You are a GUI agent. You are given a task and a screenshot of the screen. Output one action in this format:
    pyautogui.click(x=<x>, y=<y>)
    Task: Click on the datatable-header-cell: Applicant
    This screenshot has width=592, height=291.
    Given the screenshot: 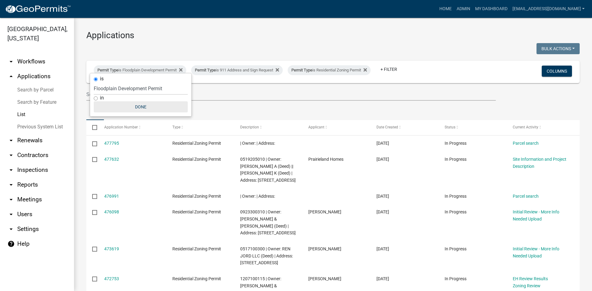 What is the action you would take?
    pyautogui.click(x=336, y=128)
    